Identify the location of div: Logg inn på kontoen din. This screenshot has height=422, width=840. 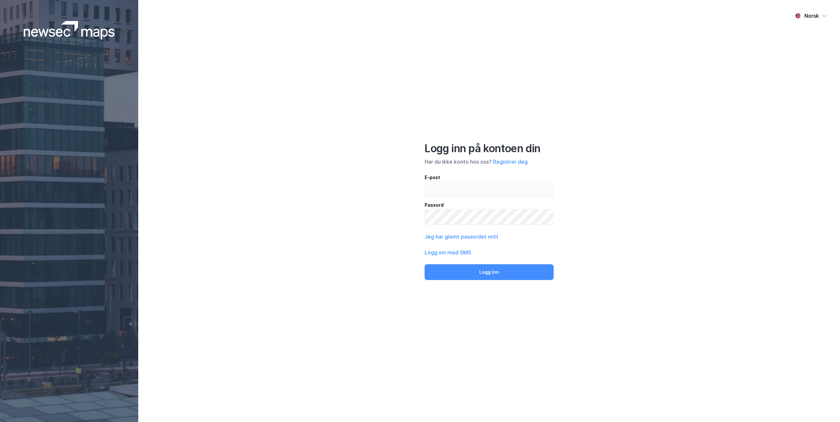
(489, 149).